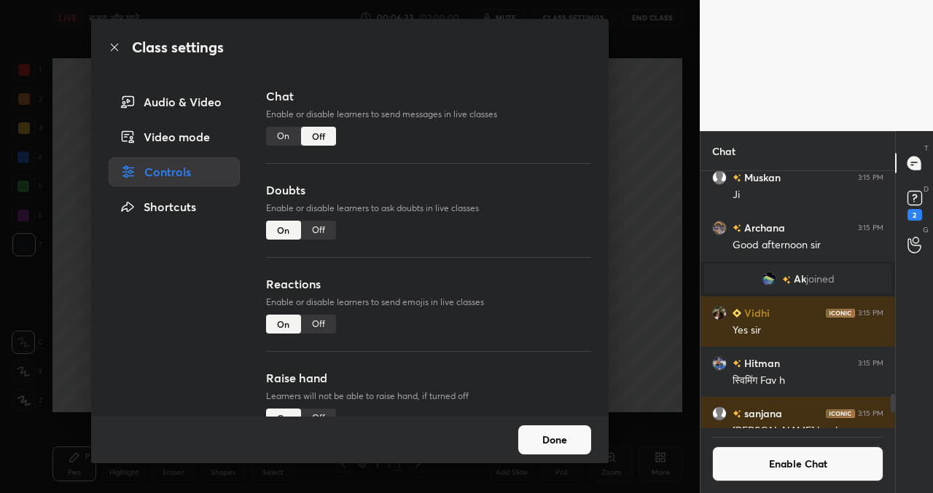 This screenshot has height=493, width=933. What do you see at coordinates (820, 279) in the screenshot?
I see `span: joined` at bounding box center [820, 279].